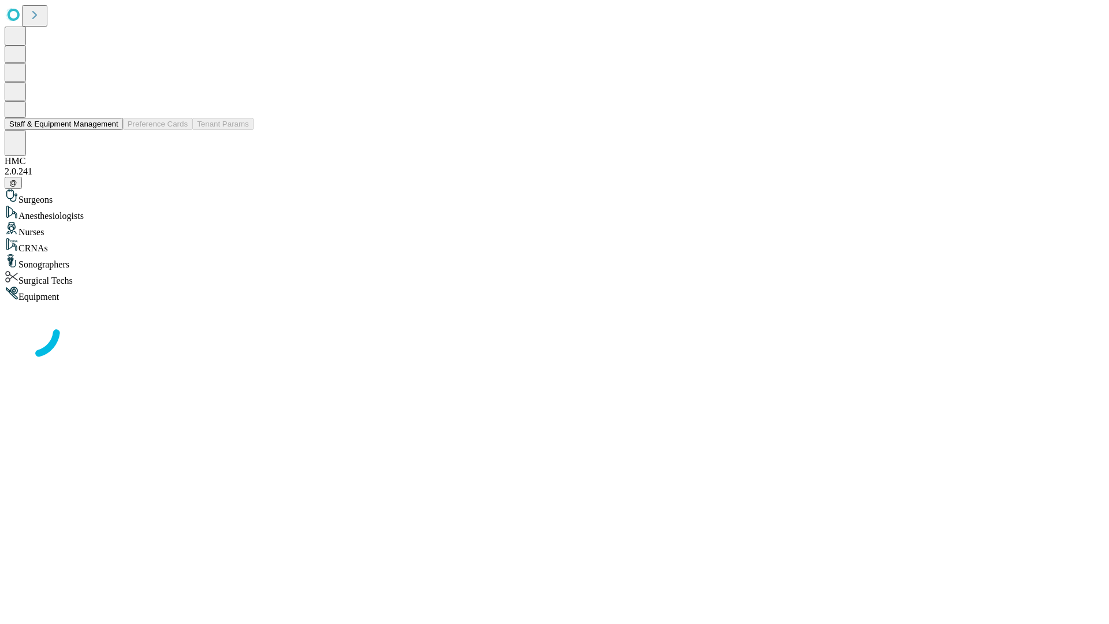 The image size is (1109, 624). I want to click on div: Surgical Techs, so click(555, 278).